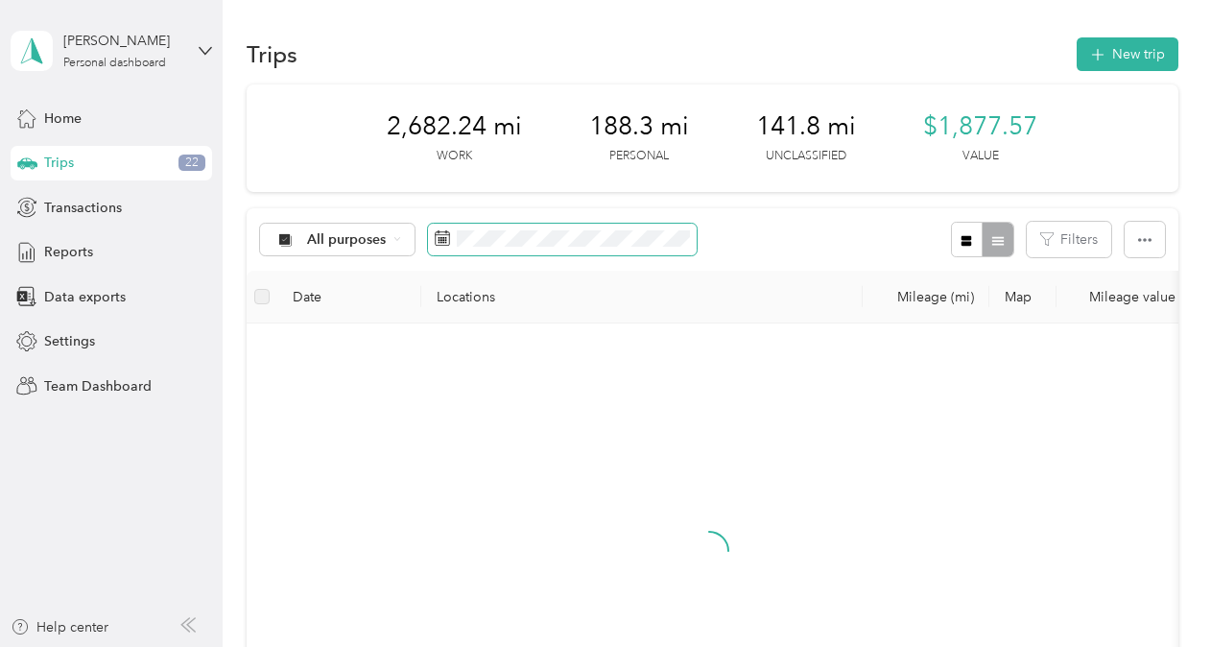 This screenshot has height=647, width=1211. Describe the element at coordinates (642, 297) in the screenshot. I see `th: Locations` at that location.